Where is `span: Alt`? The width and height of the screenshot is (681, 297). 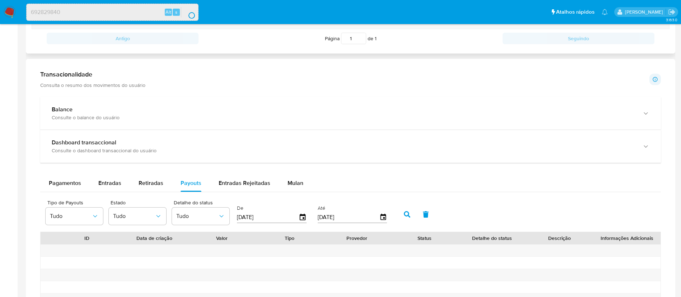 span: Alt is located at coordinates (168, 12).